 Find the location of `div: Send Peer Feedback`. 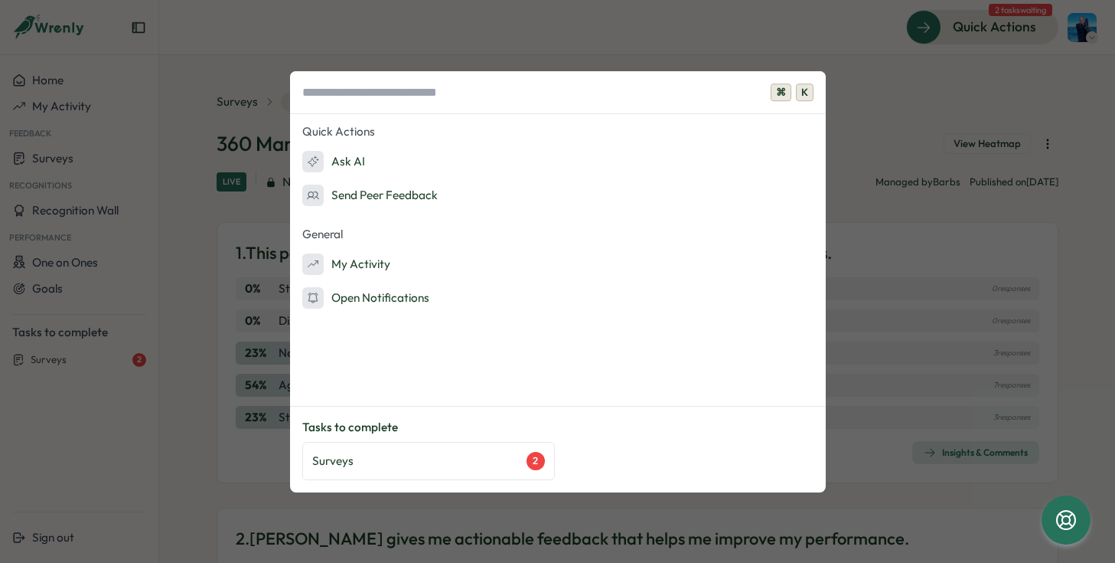

div: Send Peer Feedback is located at coordinates (370, 195).